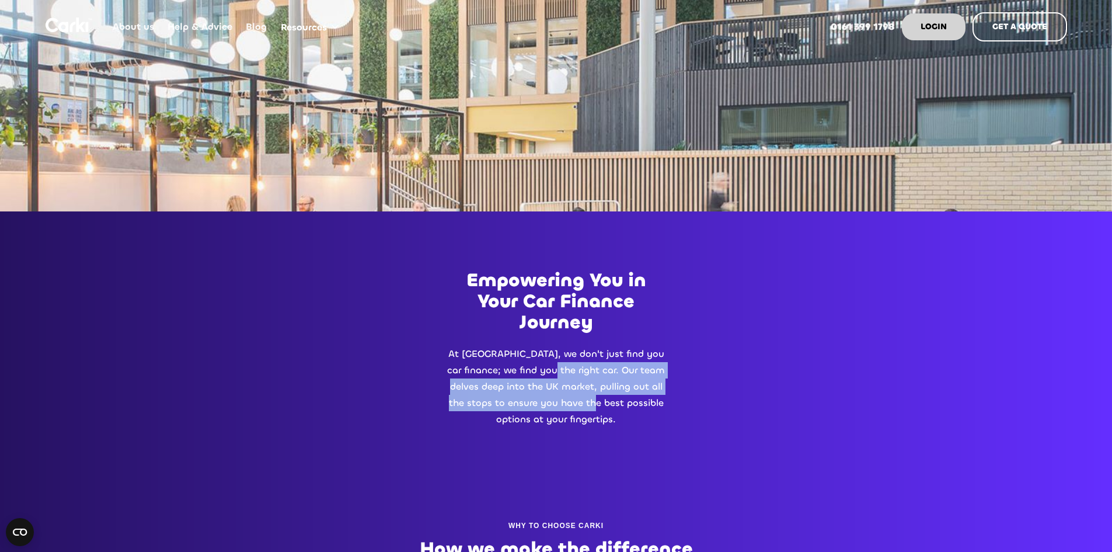 The image size is (1112, 552). What do you see at coordinates (69, 25) in the screenshot?
I see `img: Logo` at bounding box center [69, 25].